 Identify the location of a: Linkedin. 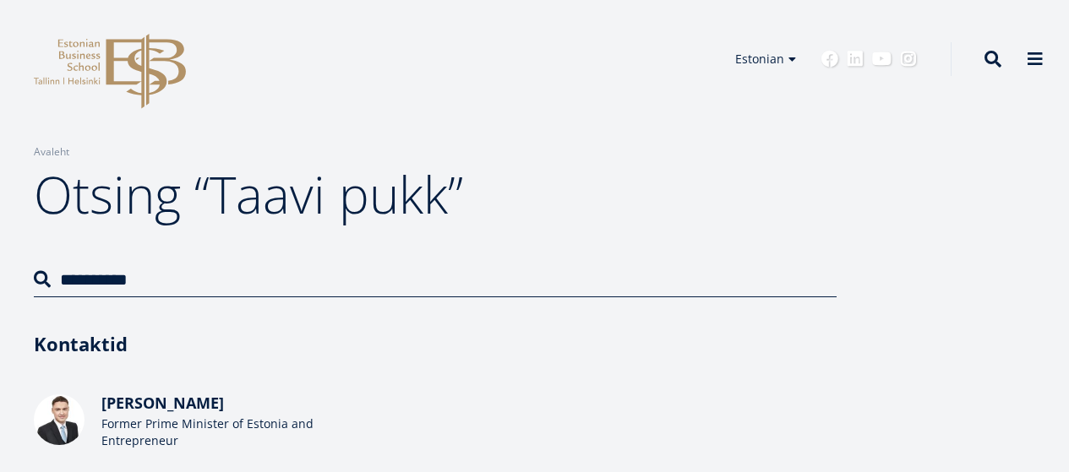
(855, 59).